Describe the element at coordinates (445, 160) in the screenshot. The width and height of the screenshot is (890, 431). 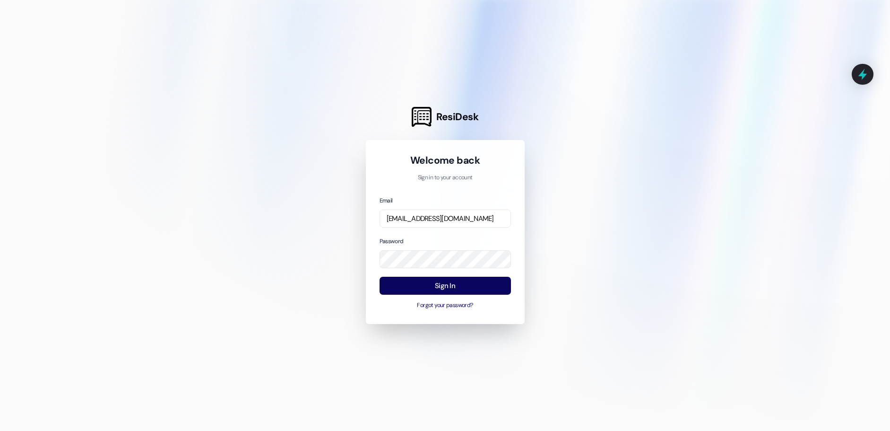
I see `h1: Welcome back` at that location.